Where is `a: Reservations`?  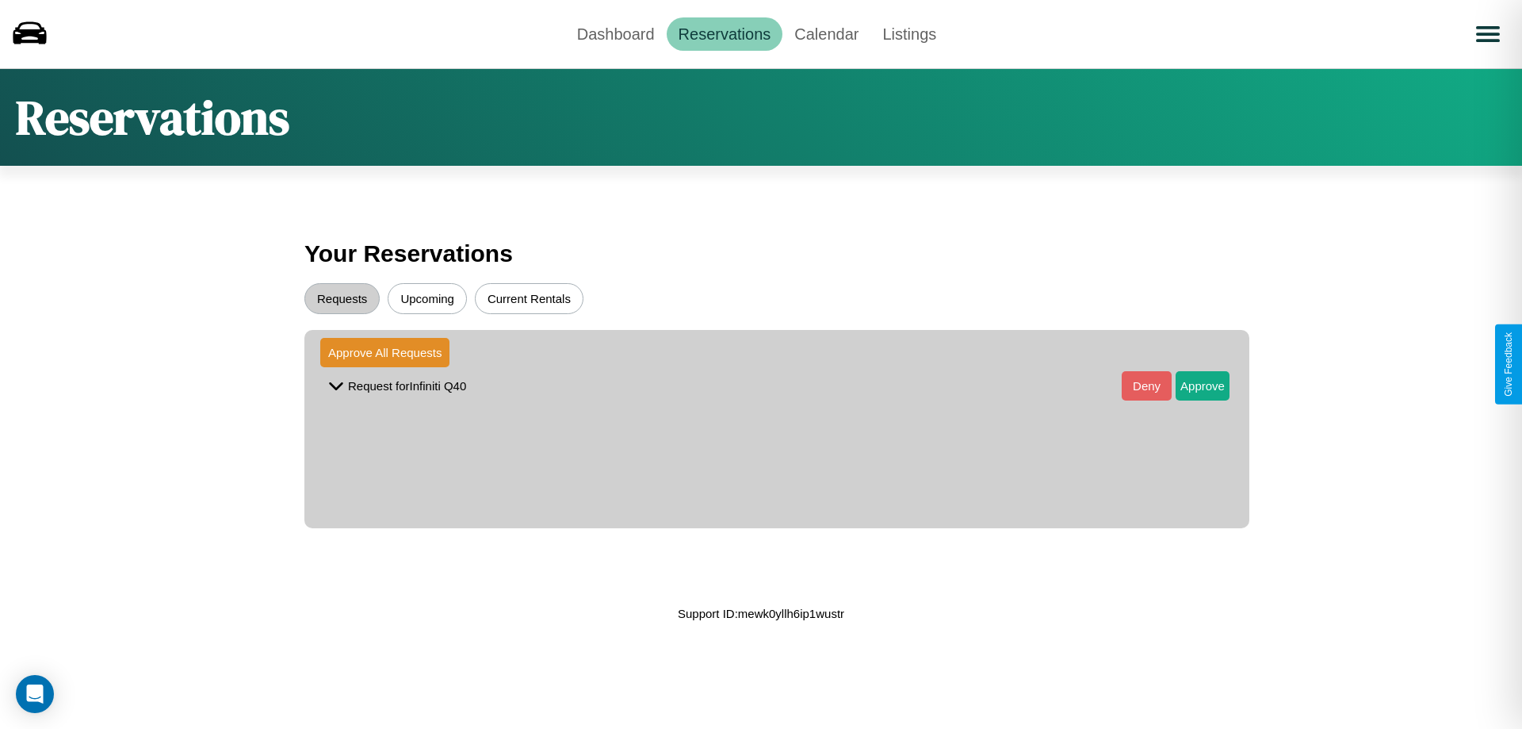
a: Reservations is located at coordinates (725, 34).